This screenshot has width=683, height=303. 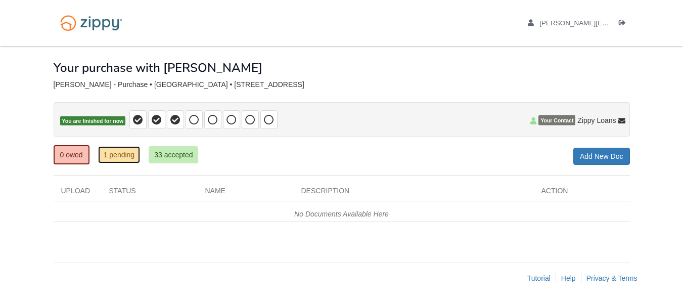 What do you see at coordinates (150, 193) in the screenshot?
I see `div: Status` at bounding box center [150, 193].